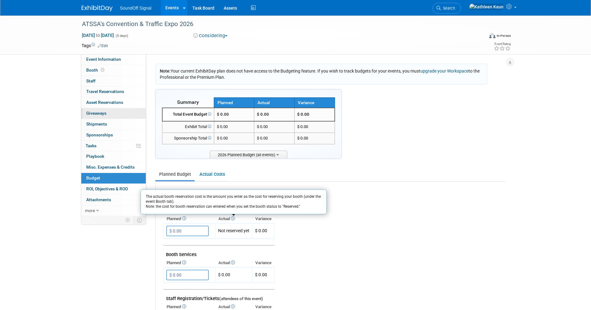 Image resolution: width=591 pixels, height=310 pixels. I want to click on a: ROI, Objectives & ROO, so click(113, 189).